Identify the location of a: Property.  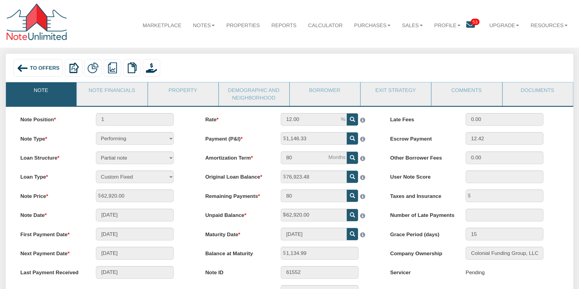
(183, 90).